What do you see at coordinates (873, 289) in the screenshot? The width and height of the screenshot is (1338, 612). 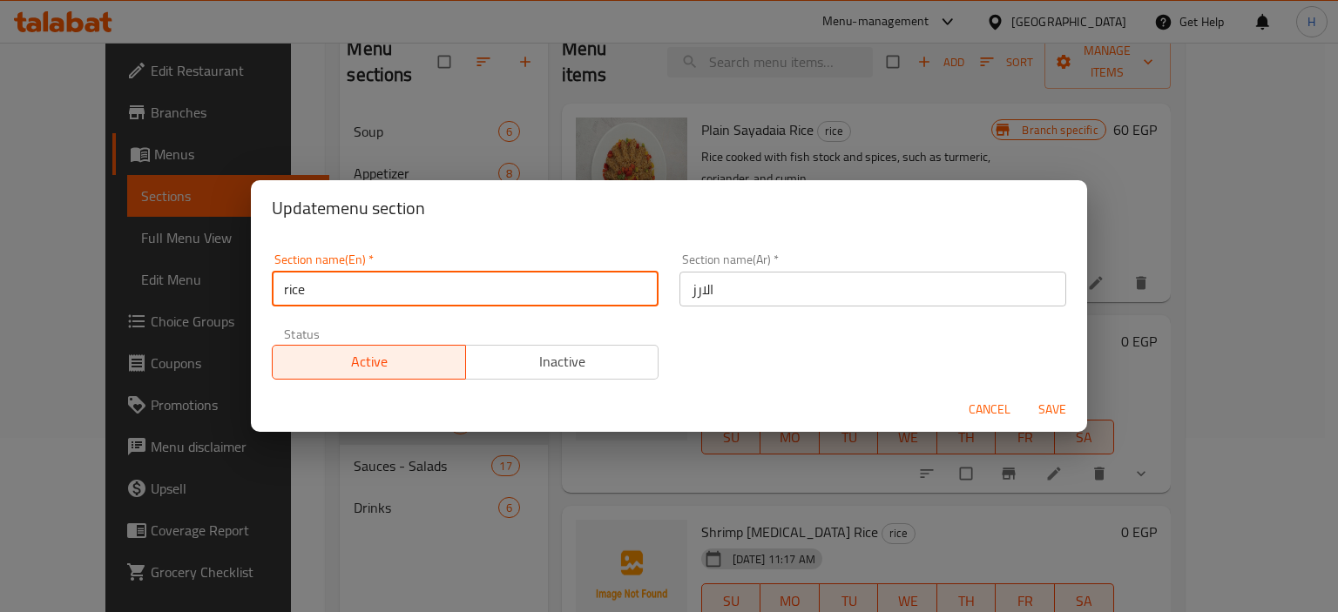 I see `input: Please enter section name(ar)` at bounding box center [873, 289].